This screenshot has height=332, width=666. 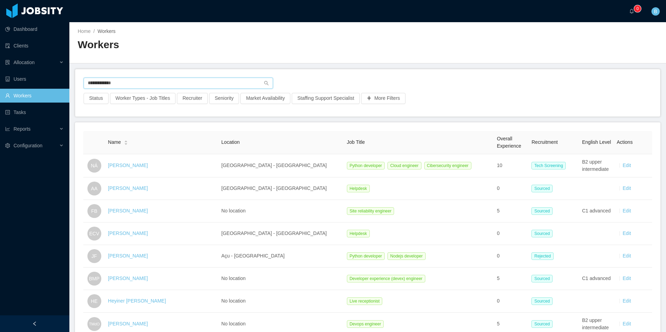 What do you see at coordinates (34, 46) in the screenshot?
I see `a: icon: auditClients` at bounding box center [34, 46].